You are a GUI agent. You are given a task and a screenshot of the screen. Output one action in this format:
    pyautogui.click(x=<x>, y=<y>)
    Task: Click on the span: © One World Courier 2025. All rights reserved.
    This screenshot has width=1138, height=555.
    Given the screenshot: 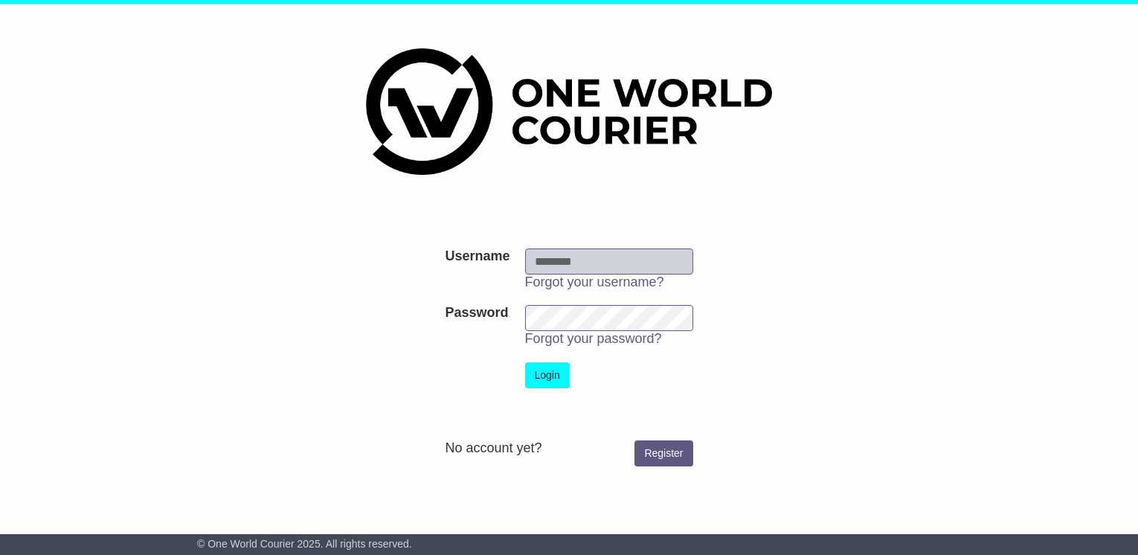 What is the action you would take?
    pyautogui.click(x=304, y=544)
    